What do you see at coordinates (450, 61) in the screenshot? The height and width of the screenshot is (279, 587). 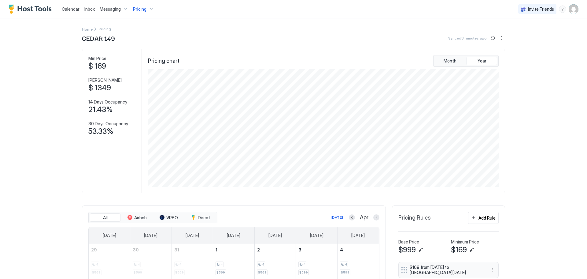 I see `button: Month` at bounding box center [450, 61].